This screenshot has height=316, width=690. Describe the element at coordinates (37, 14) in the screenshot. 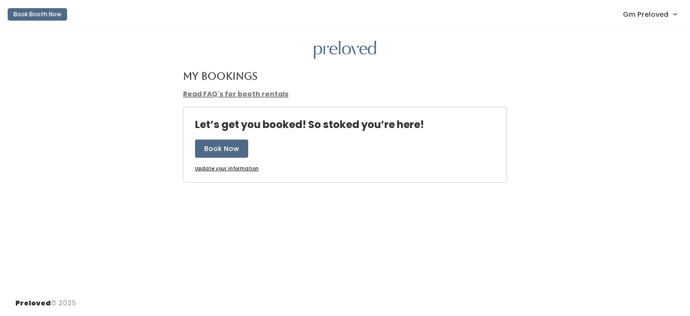

I see `button: Book Booth Now` at that location.